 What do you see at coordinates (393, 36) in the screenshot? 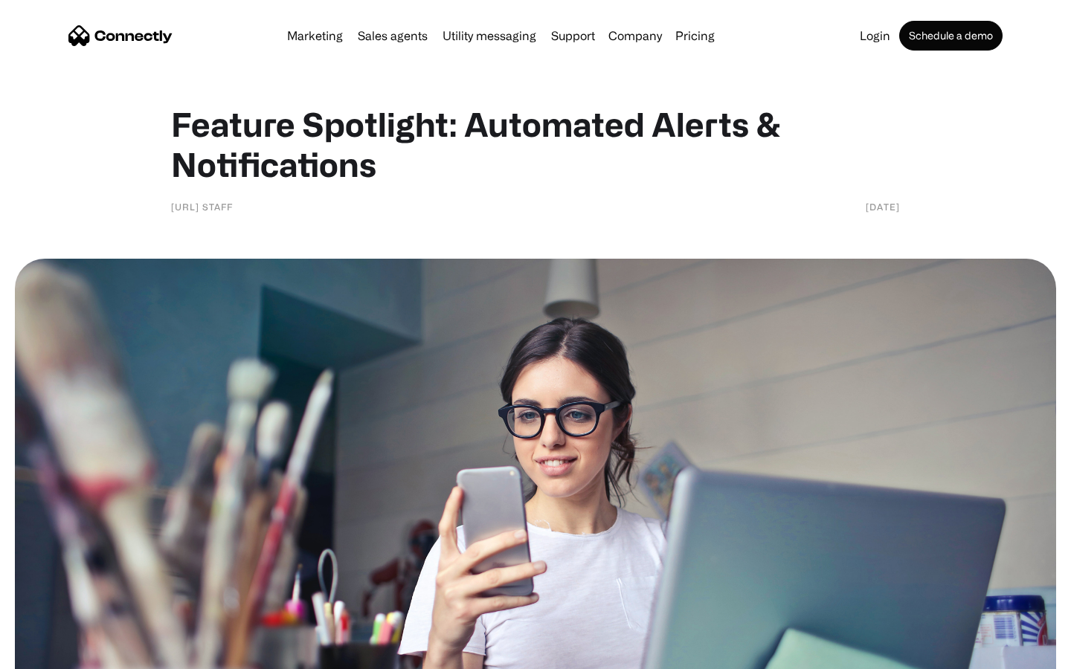
I see `a: Sales agents` at bounding box center [393, 36].